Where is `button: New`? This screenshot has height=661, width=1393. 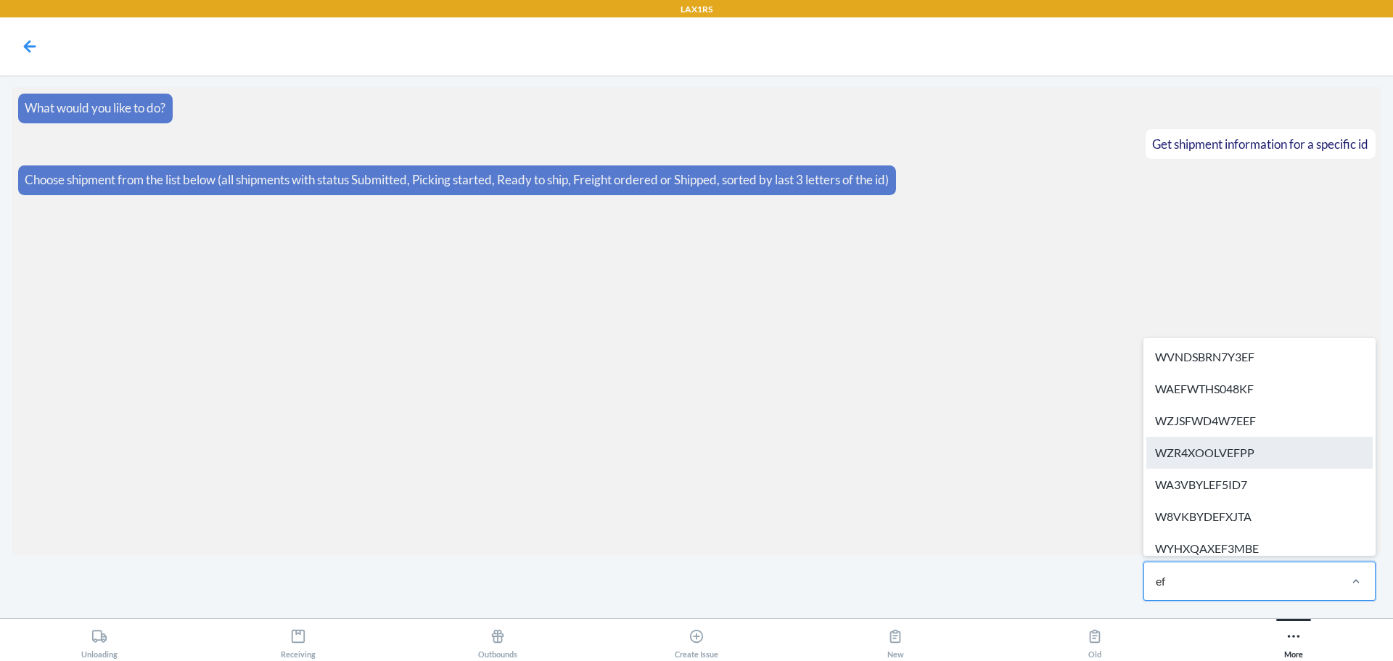 button: New is located at coordinates (895, 638).